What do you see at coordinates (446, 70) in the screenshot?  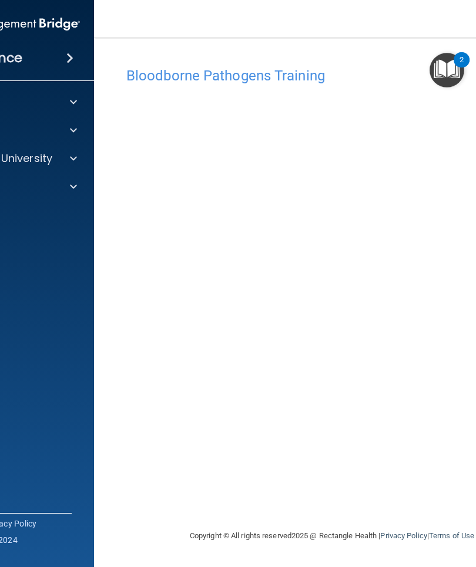 I see `button: Open Resource Center, 2 new notifications` at bounding box center [446, 70].